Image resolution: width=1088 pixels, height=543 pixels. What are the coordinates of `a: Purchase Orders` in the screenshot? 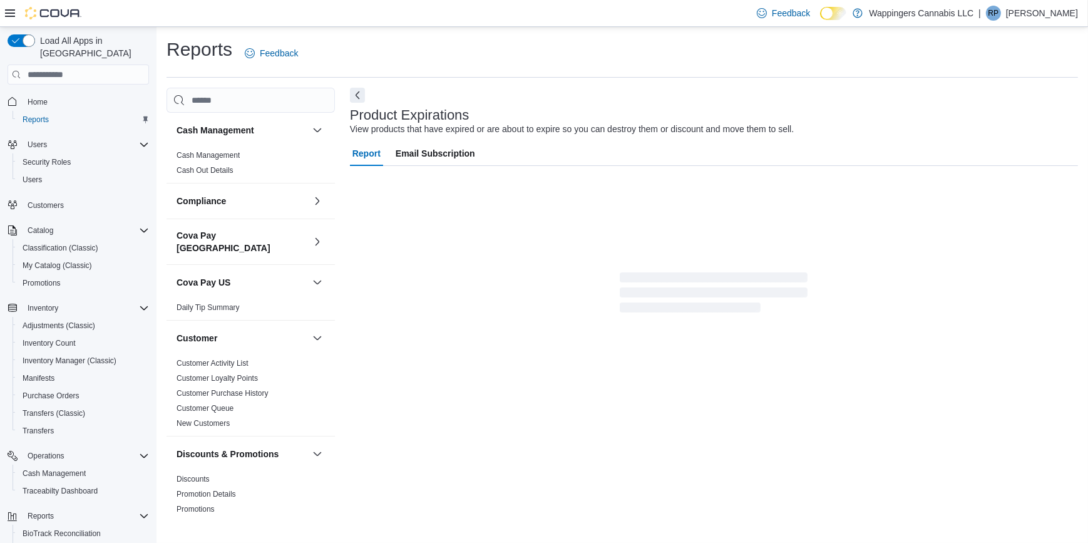 It's located at (51, 396).